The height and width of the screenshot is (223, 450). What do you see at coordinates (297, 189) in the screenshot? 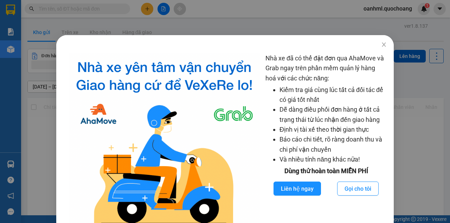
I see `button: Liên hệ ngay` at bounding box center [297, 189].